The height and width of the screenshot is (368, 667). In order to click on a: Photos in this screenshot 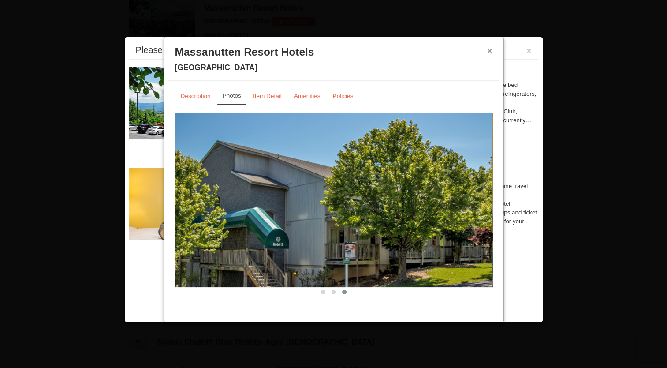, I will do `click(232, 96)`.